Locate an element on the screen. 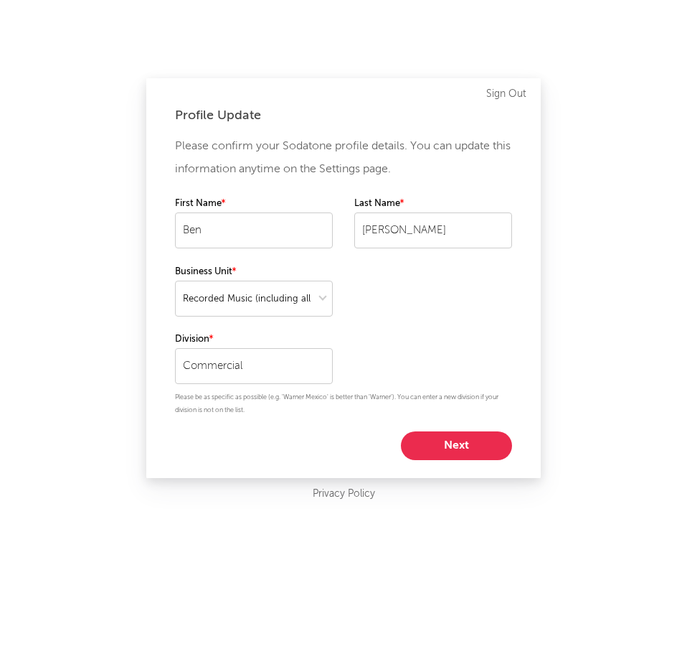 This screenshot has height=659, width=687. p: Please be as specific as possible (e.g. 'Warner Mexico' is better than 'Warner'). You can enter a... is located at coordinates (344, 404).